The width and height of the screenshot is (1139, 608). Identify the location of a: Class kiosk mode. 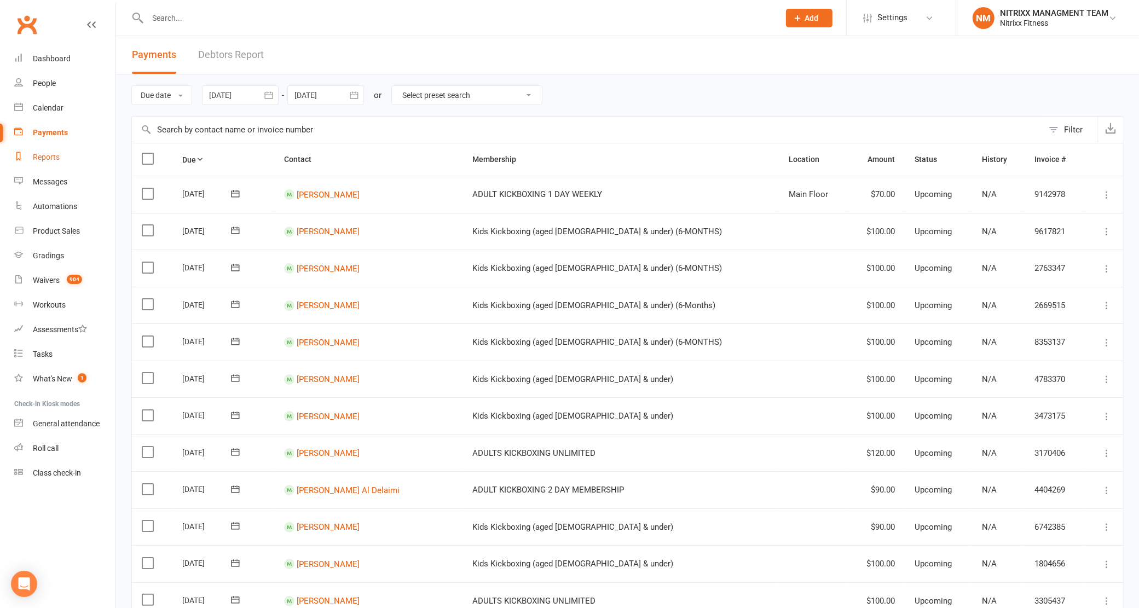
(65, 473).